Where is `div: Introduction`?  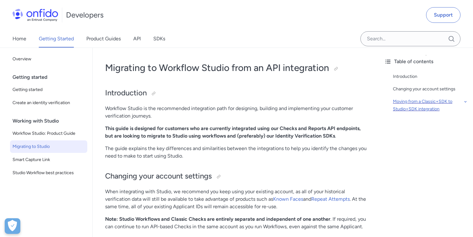
div: Introduction is located at coordinates (431, 77).